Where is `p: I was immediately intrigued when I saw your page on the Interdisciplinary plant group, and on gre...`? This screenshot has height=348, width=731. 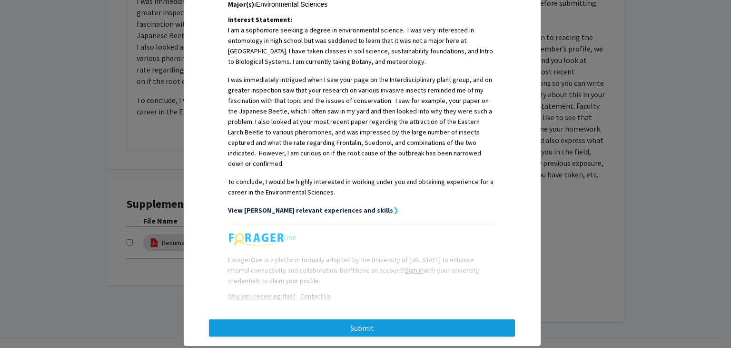 p: I was immediately intrigued when I saw your page on the Interdisciplinary plant group, and on gre... is located at coordinates (362, 121).